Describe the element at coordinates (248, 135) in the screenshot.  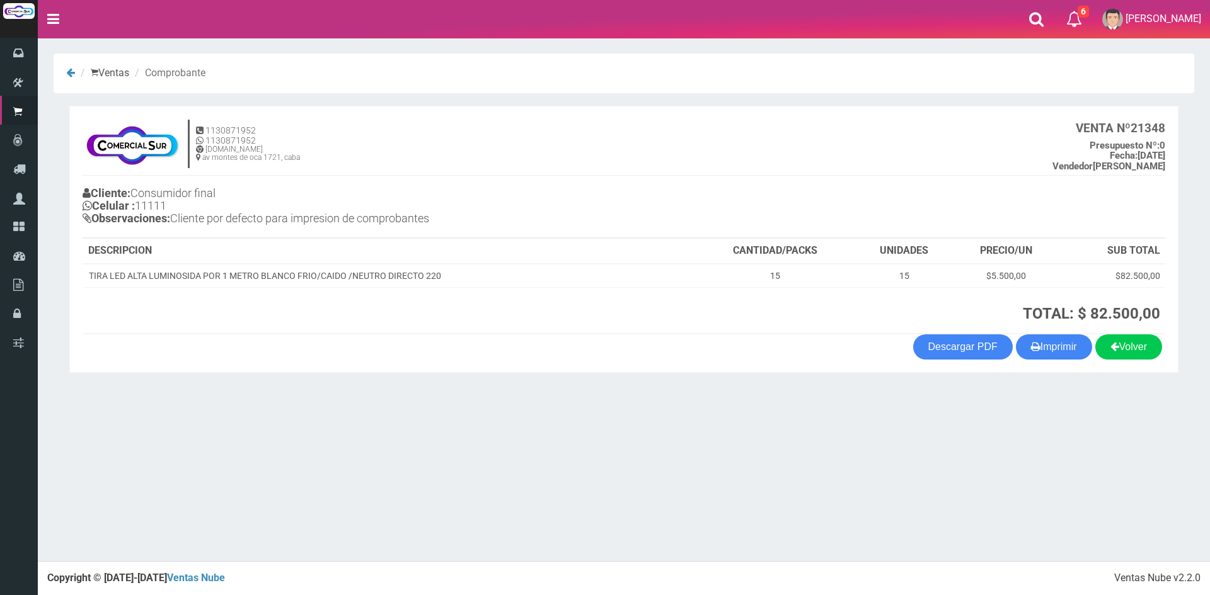
I see `h5: 1130871952 1130871952` at that location.